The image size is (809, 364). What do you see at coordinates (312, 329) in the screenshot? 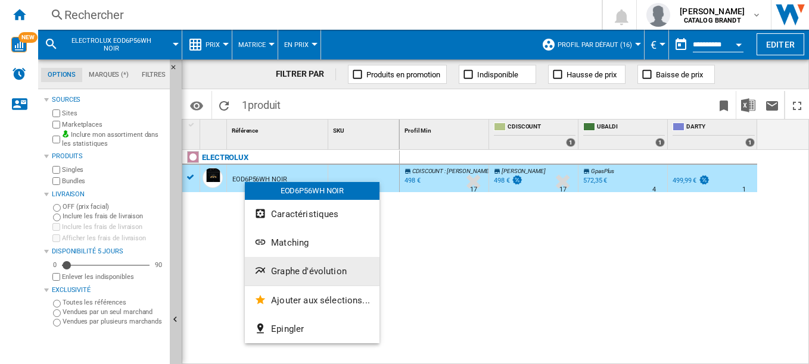
I see `button: Epingler...` at bounding box center [312, 329].